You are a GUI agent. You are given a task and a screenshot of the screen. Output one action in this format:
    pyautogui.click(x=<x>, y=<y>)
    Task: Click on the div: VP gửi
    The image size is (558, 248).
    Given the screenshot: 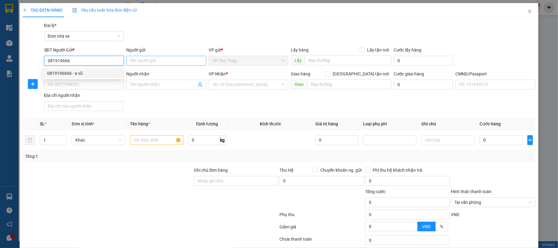 What is the action you would take?
    pyautogui.click(x=249, y=50)
    